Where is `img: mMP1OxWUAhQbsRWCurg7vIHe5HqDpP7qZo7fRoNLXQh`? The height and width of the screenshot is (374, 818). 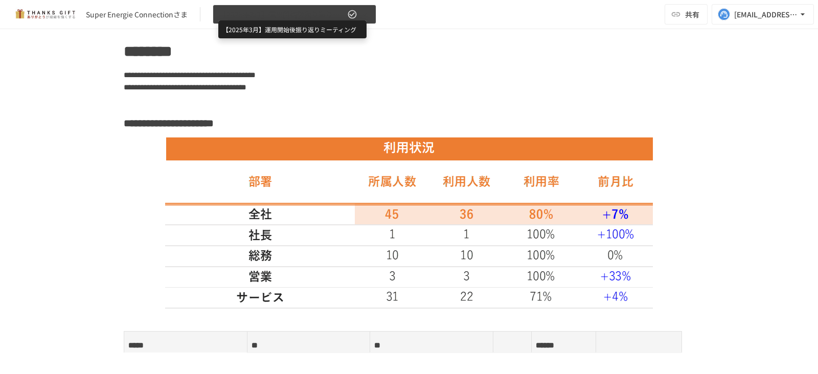 img: mMP1OxWUAhQbsRWCurg7vIHe5HqDpP7qZo7fRoNLXQh is located at coordinates (45, 14).